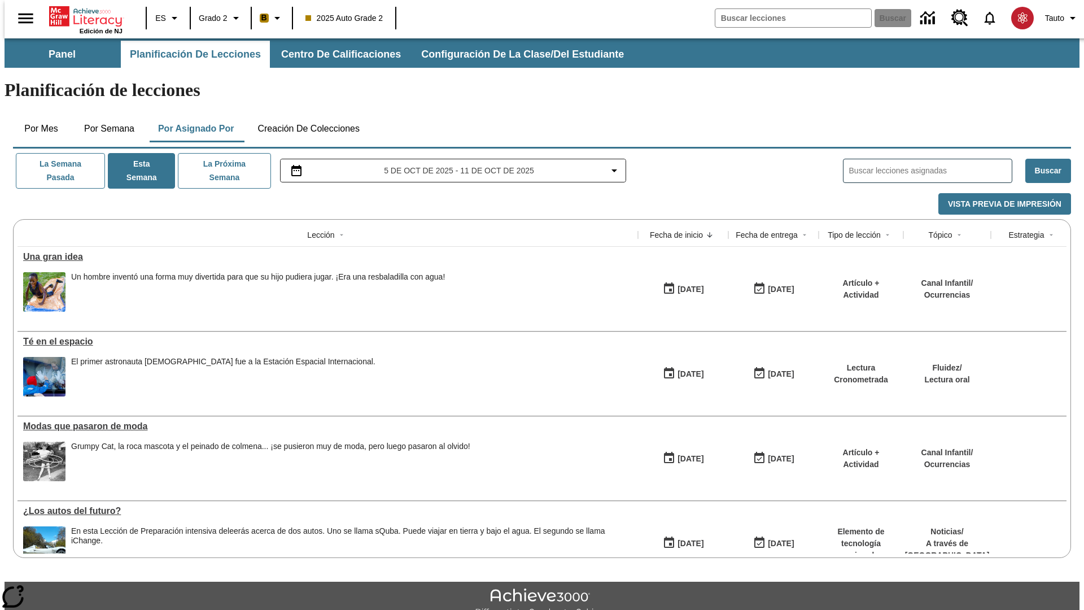 This screenshot has width=1084, height=610. I want to click on span: B, so click(264, 18).